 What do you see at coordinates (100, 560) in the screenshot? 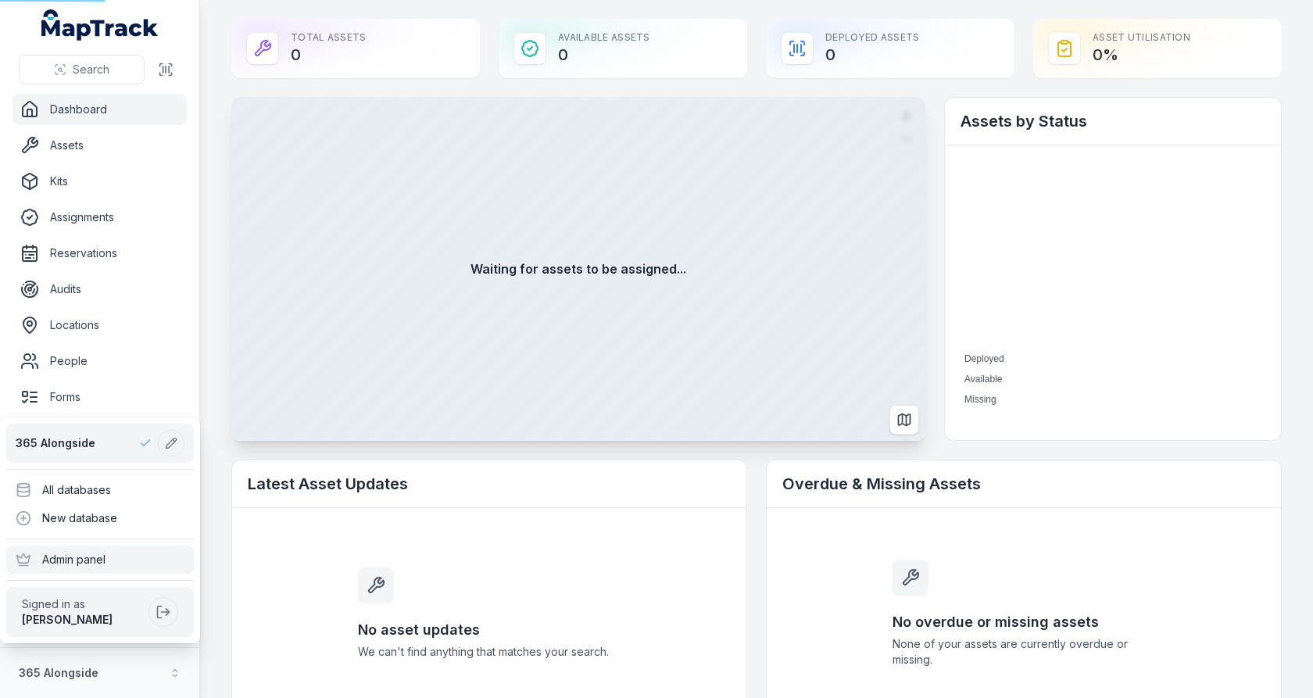
I see `div: Admin panel` at bounding box center [100, 560].